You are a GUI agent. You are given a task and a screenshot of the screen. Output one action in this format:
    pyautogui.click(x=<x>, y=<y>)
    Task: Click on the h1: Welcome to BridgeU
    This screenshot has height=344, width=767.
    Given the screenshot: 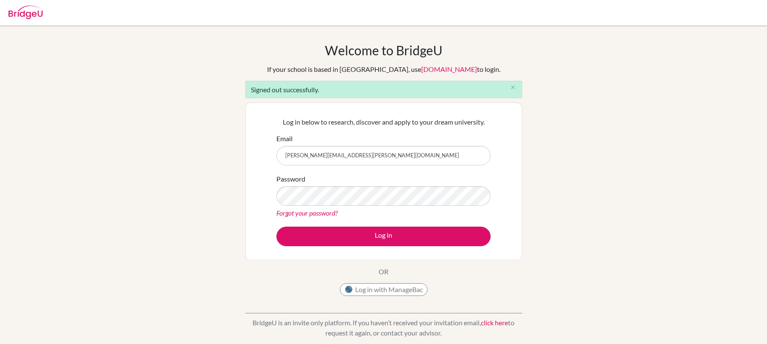 What is the action you would take?
    pyautogui.click(x=384, y=50)
    